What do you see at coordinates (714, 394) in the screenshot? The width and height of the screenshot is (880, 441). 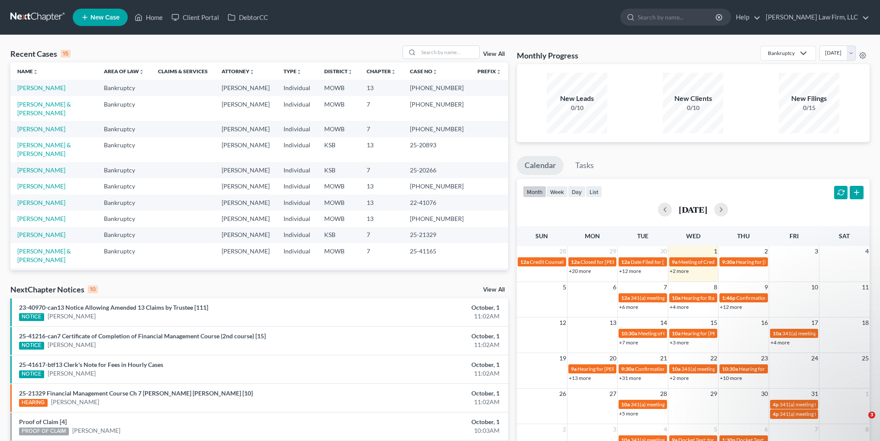 I see `span: 29` at bounding box center [714, 394].